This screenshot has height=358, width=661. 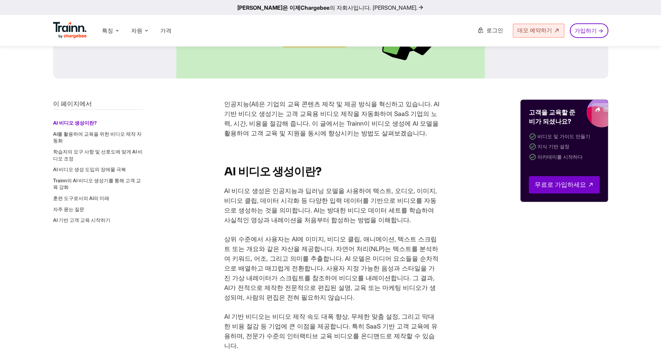 What do you see at coordinates (561, 185) in the screenshot?
I see `font: 무료로 가입하세요` at bounding box center [561, 185].